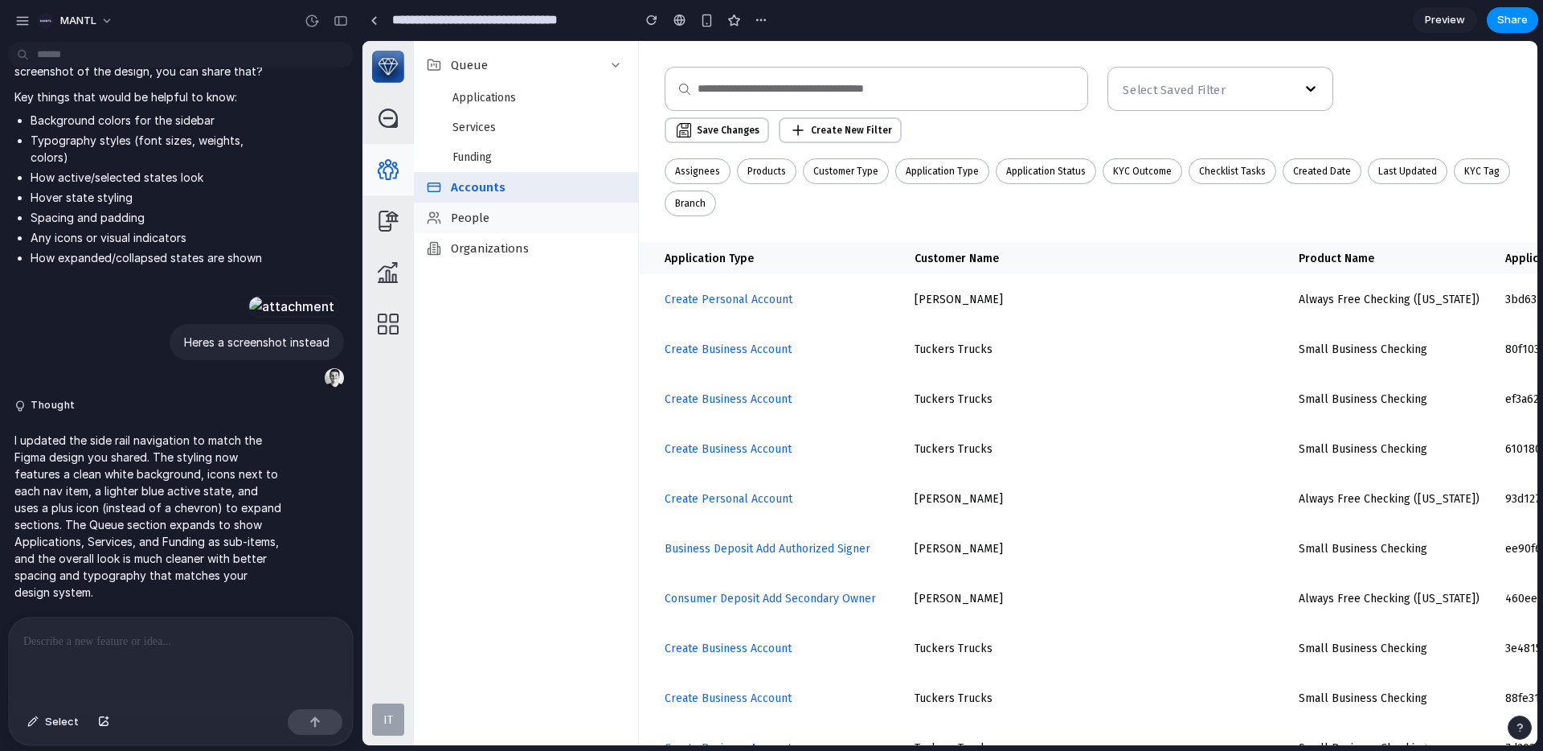  What do you see at coordinates (1249, 457) in the screenshot?
I see `div: 93d1277d-cdaf-4039-8f34-cb88adb84499` at bounding box center [1249, 457].